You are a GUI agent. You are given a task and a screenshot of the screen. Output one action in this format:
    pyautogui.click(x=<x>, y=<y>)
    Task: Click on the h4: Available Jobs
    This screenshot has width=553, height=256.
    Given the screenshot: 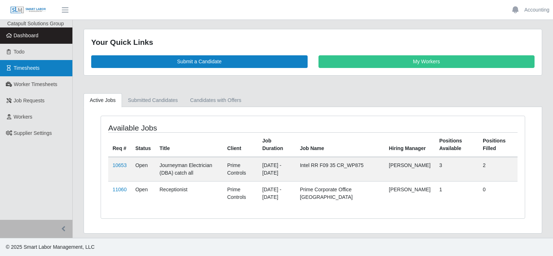 What is the action you would take?
    pyautogui.click(x=191, y=128)
    